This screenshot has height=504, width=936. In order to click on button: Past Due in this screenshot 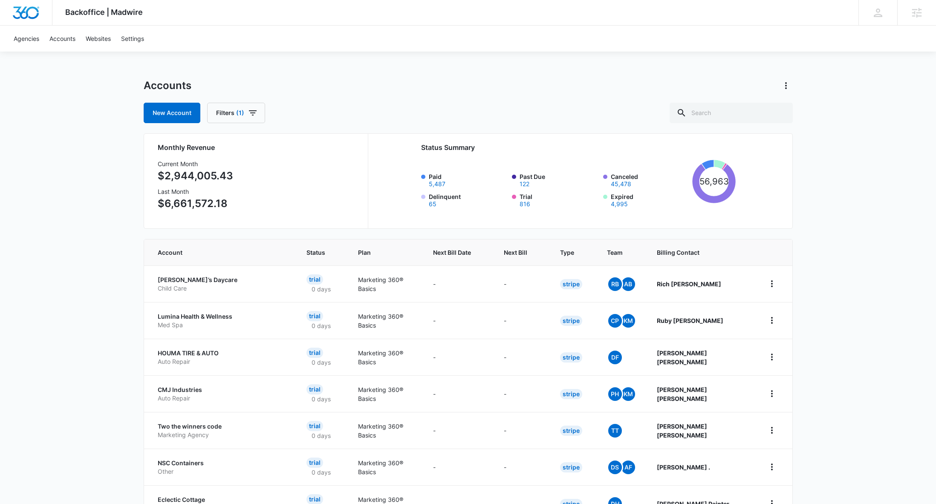, I will do `click(524, 184)`.